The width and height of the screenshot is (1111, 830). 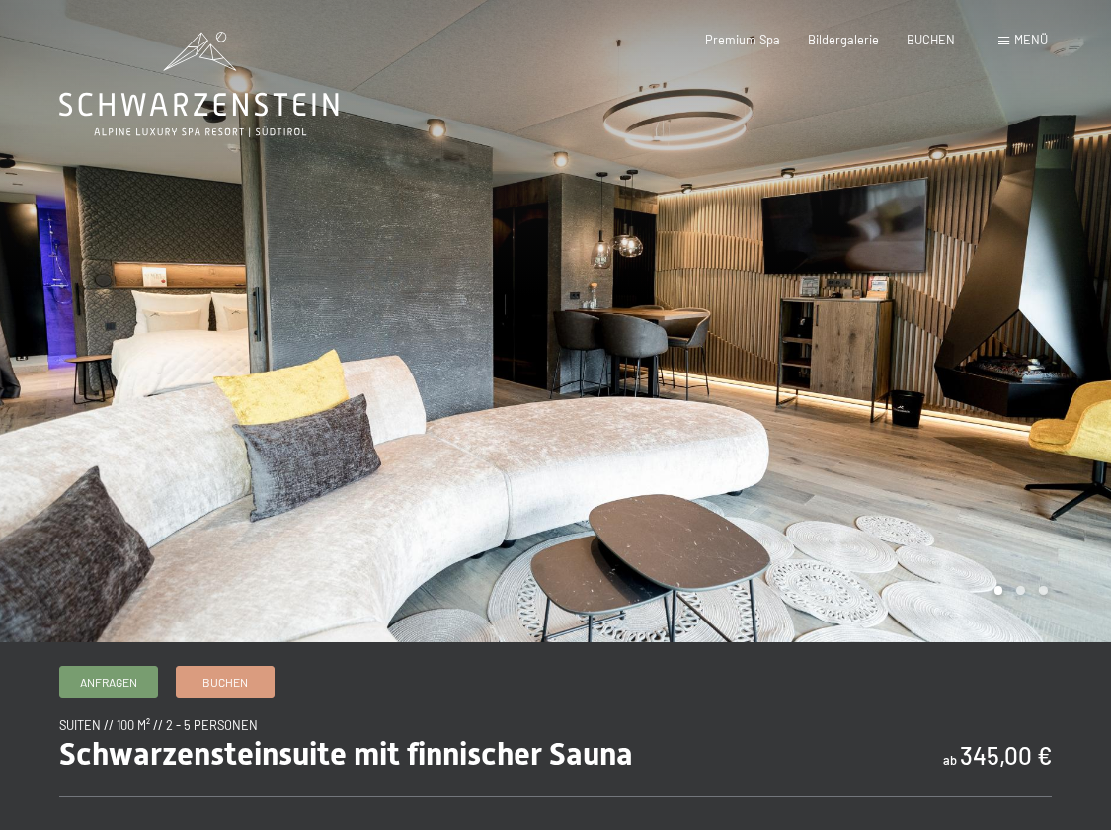 What do you see at coordinates (158, 725) in the screenshot?
I see `span: Suiten // 100 m² // 2 - 5 Personen` at bounding box center [158, 725].